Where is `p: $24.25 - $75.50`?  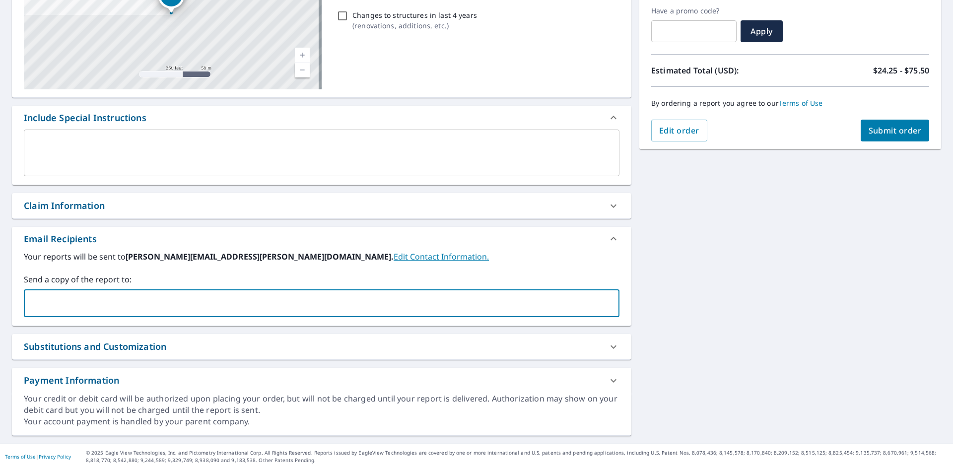 p: $24.25 - $75.50 is located at coordinates (901, 70).